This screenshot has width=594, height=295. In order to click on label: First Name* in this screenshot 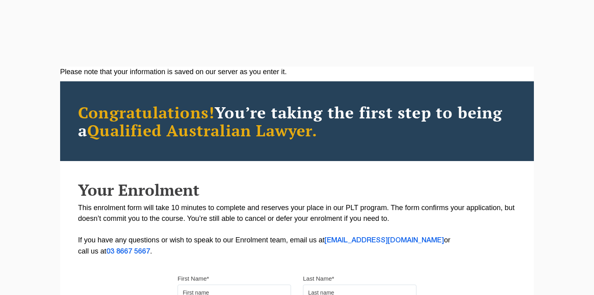, I will do `click(193, 278)`.